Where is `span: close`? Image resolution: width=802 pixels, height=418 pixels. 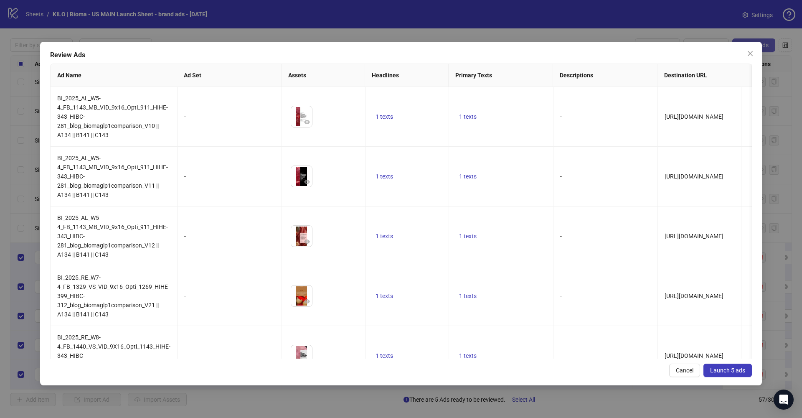 span: close is located at coordinates (750, 53).